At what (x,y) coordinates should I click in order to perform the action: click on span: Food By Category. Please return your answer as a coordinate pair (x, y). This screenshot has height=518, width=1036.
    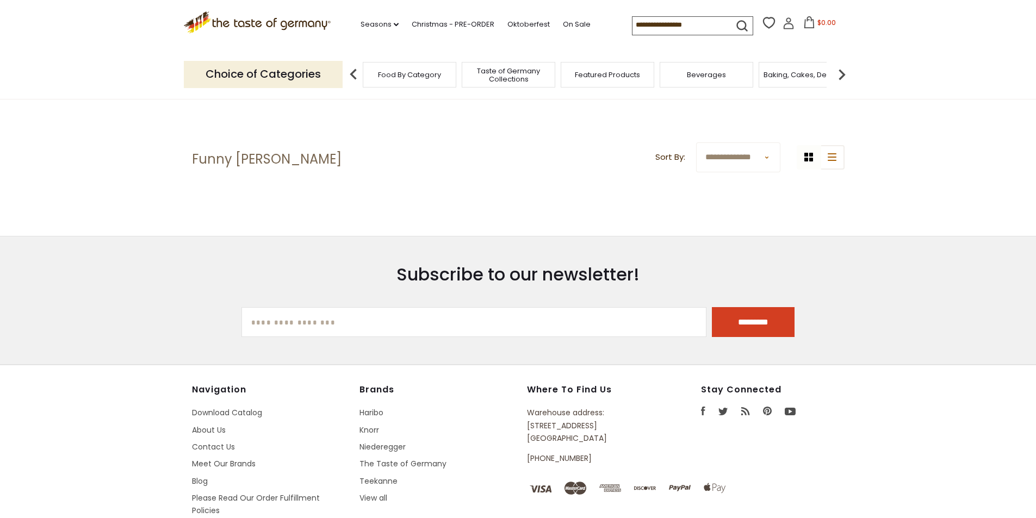
    Looking at the image, I should click on (410, 75).